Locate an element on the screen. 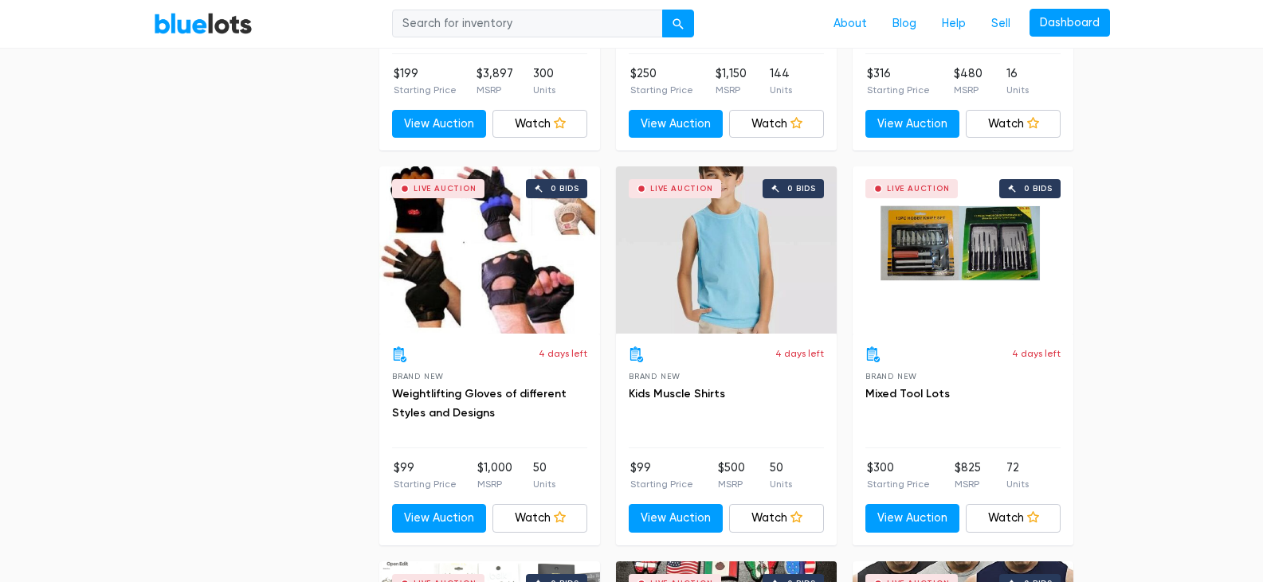  li: 144 is located at coordinates (781, 81).